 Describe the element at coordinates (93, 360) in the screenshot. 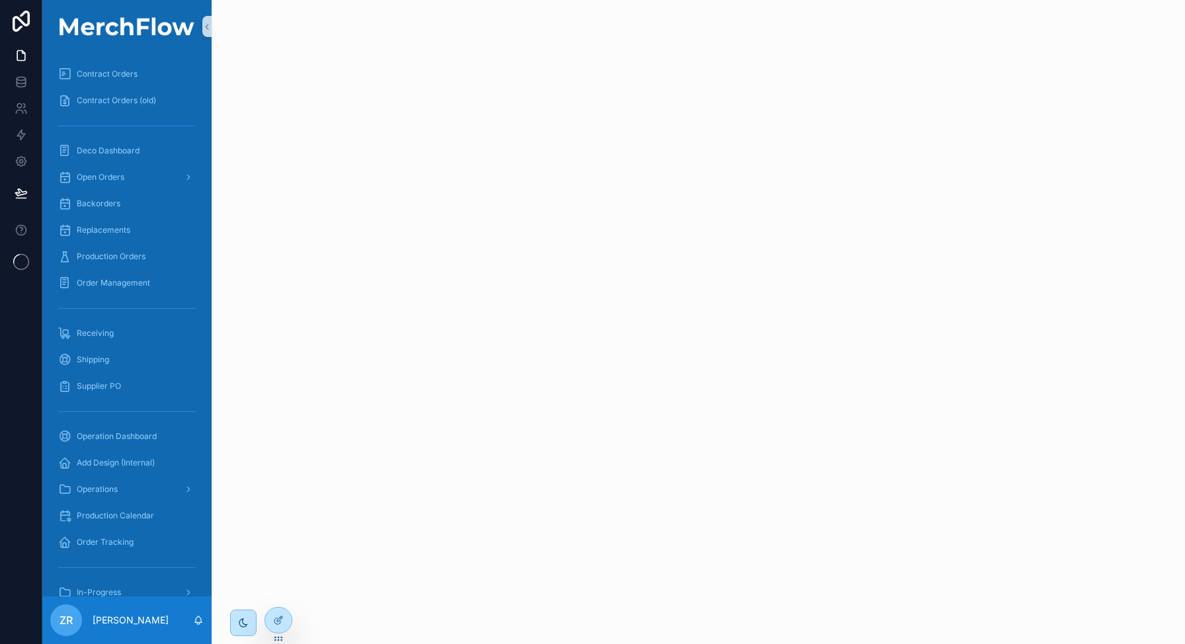

I see `span: Shipping` at that location.